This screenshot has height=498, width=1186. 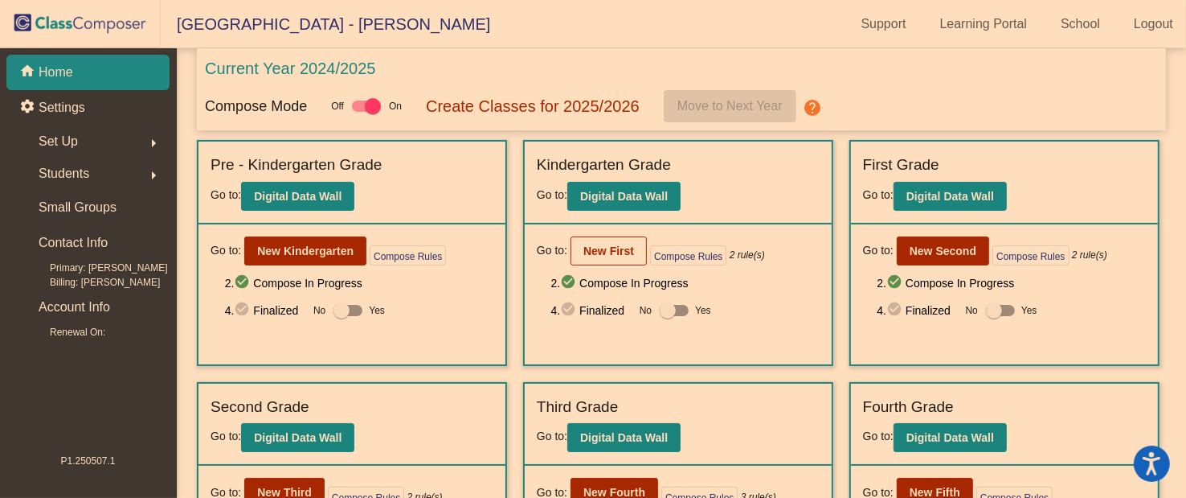 What do you see at coordinates (984, 24) in the screenshot?
I see `a: Learning Portal` at bounding box center [984, 24].